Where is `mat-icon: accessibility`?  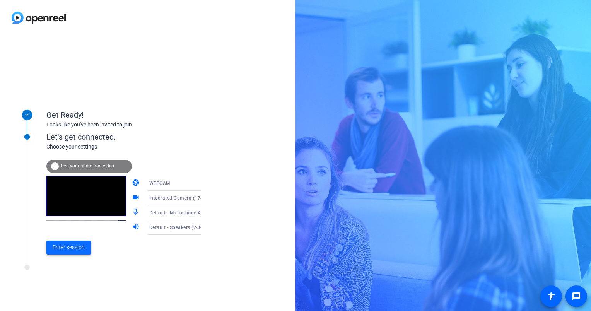
mat-icon: accessibility is located at coordinates (551, 296).